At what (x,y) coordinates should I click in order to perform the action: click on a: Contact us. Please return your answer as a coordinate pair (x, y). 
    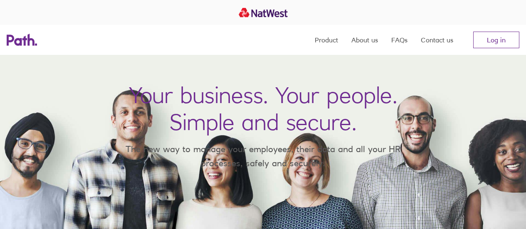
    Looking at the image, I should click on (437, 40).